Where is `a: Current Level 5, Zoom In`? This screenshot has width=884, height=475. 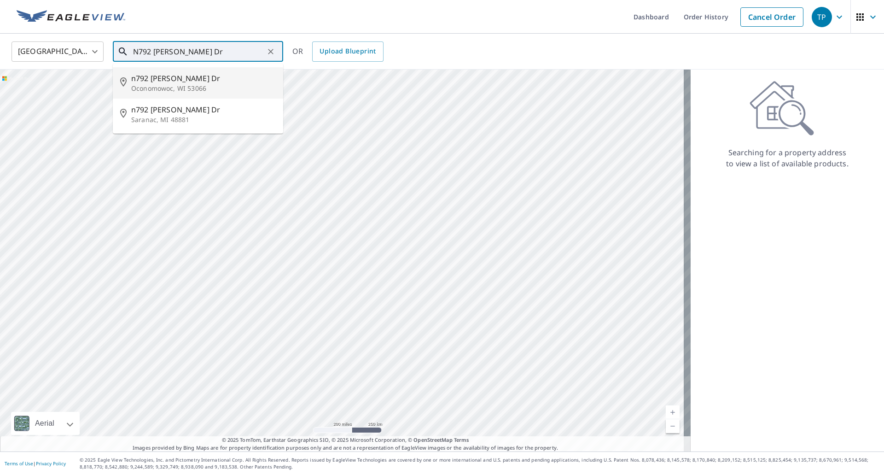
a: Current Level 5, Zoom In is located at coordinates (673, 412).